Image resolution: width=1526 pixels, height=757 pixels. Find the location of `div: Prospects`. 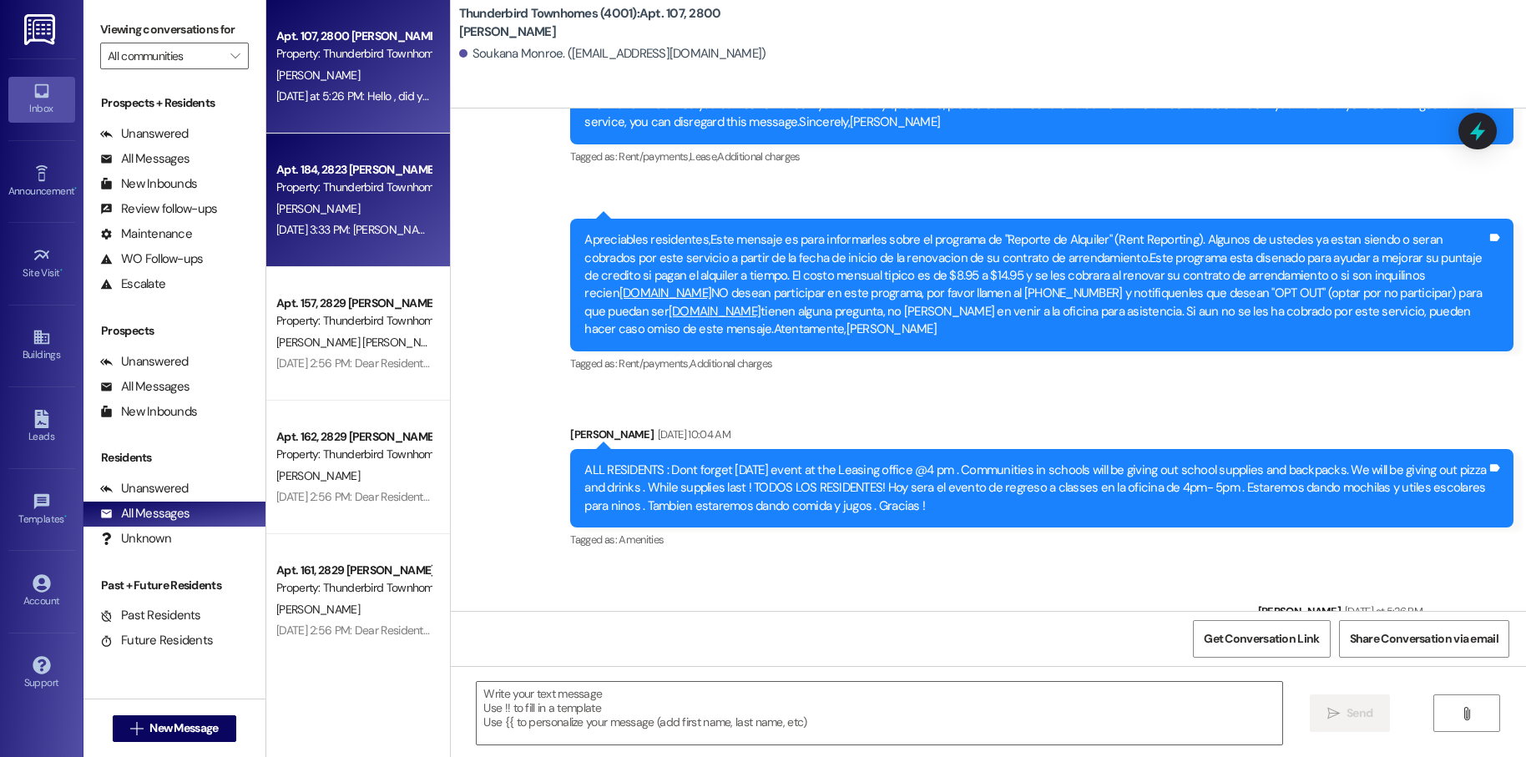

div: Prospects is located at coordinates (174, 331).